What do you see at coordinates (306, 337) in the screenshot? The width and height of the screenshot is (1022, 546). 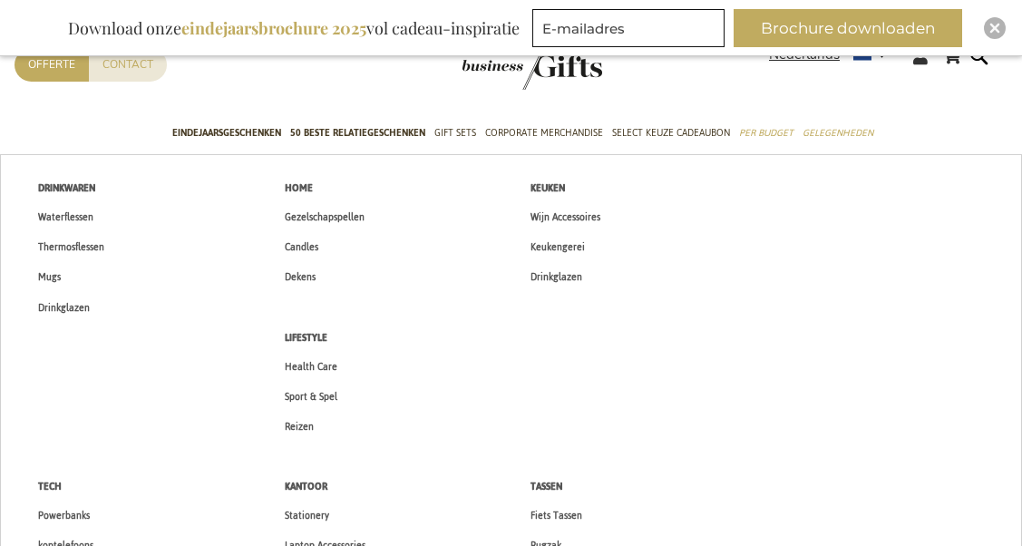 I see `span: Lifestyle` at bounding box center [306, 337].